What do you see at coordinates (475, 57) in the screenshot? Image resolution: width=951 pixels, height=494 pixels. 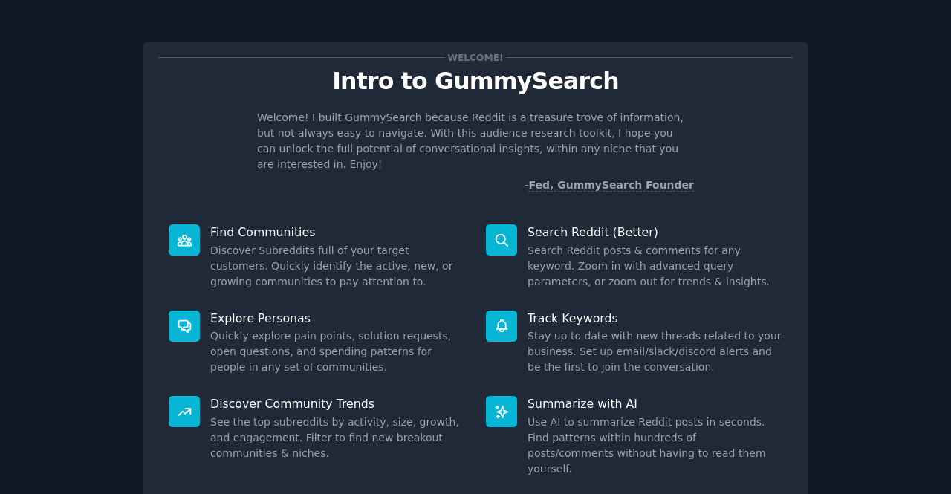 I see `span: Welcome!` at bounding box center [475, 57].